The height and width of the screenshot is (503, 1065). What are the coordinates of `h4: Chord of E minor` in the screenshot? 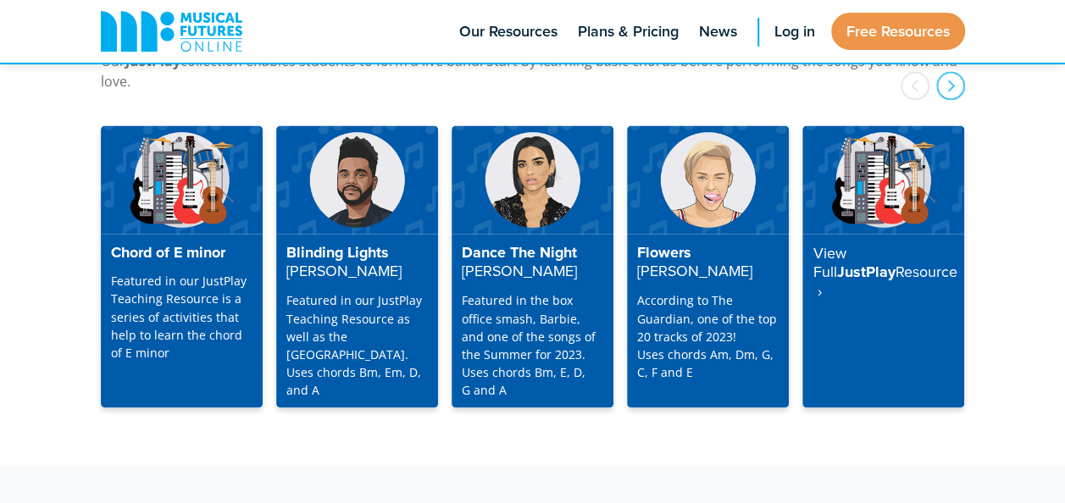 It's located at (181, 253).